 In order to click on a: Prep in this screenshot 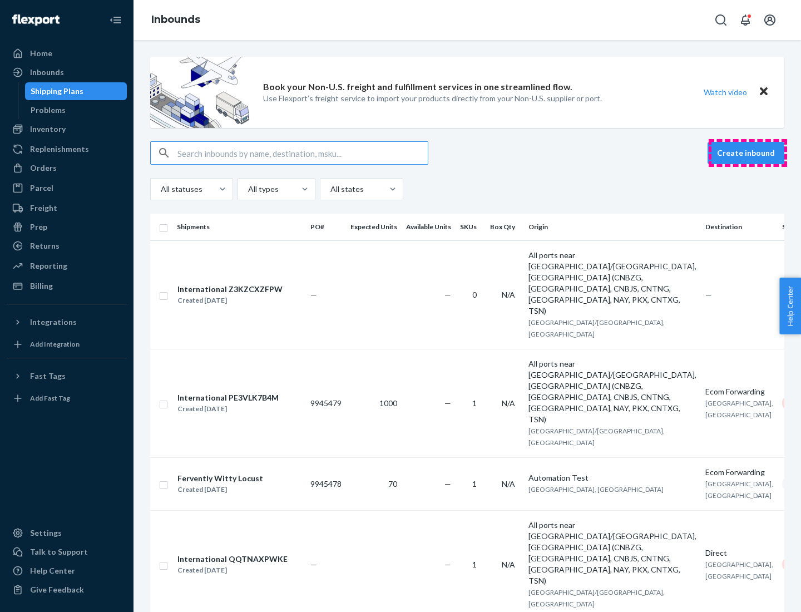, I will do `click(67, 227)`.